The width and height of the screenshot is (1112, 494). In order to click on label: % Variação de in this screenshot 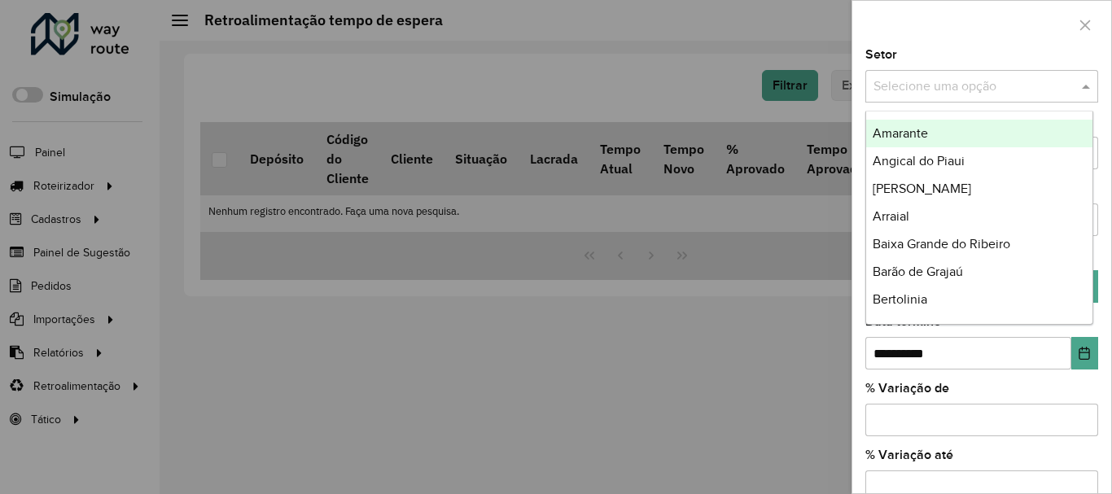, I will do `click(907, 388)`.